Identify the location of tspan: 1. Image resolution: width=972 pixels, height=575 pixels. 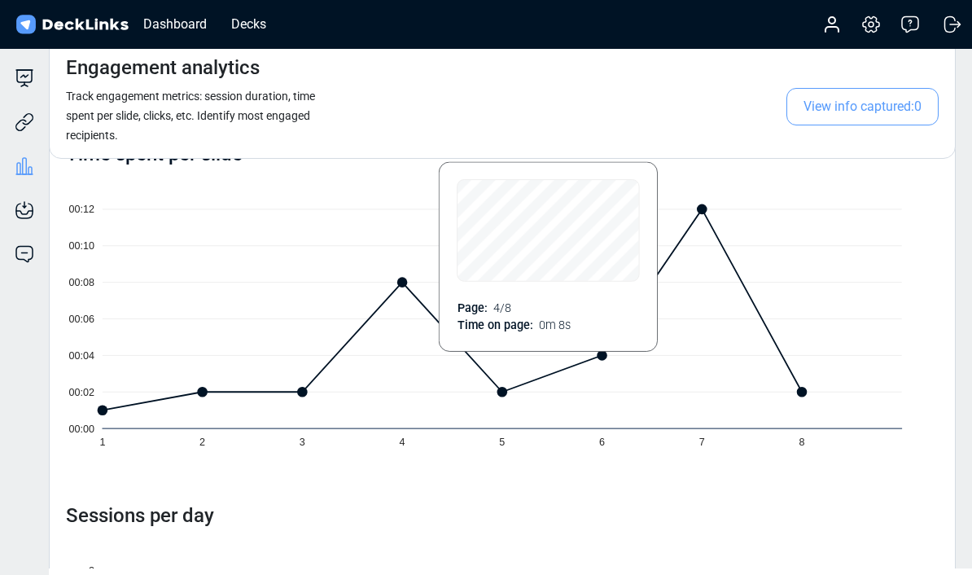
(102, 442).